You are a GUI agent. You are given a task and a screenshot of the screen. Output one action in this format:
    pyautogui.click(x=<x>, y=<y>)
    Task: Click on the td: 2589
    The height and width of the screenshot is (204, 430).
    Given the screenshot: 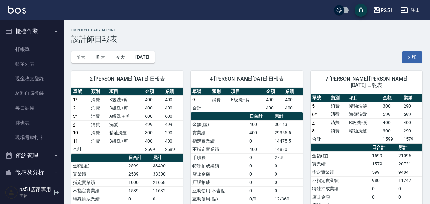 What is the action you would take?
    pyautogui.click(x=173, y=149)
    